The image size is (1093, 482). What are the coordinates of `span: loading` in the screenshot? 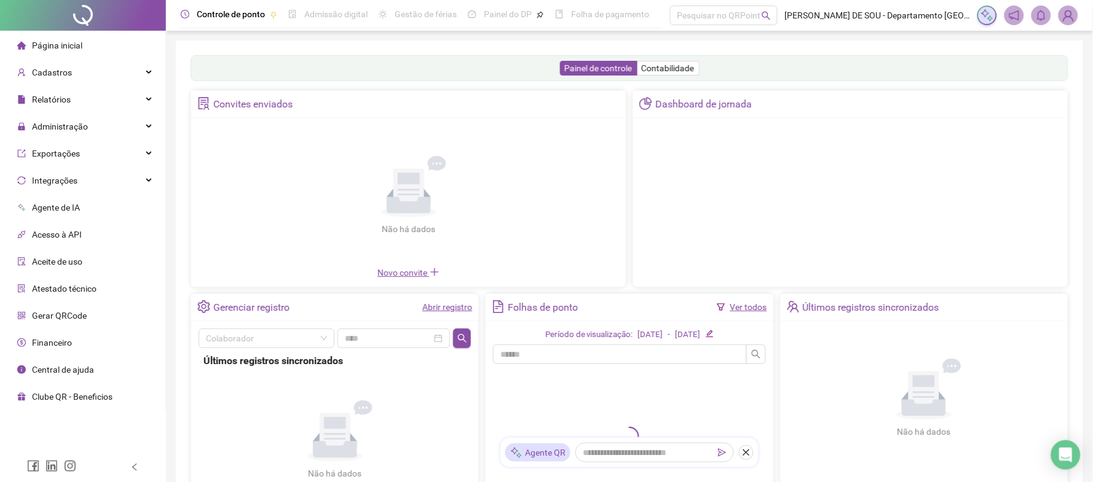 It's located at (629, 437).